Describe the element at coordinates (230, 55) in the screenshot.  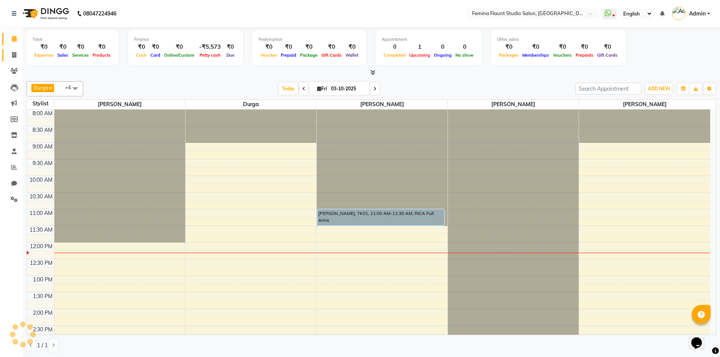
I see `span: Due` at that location.